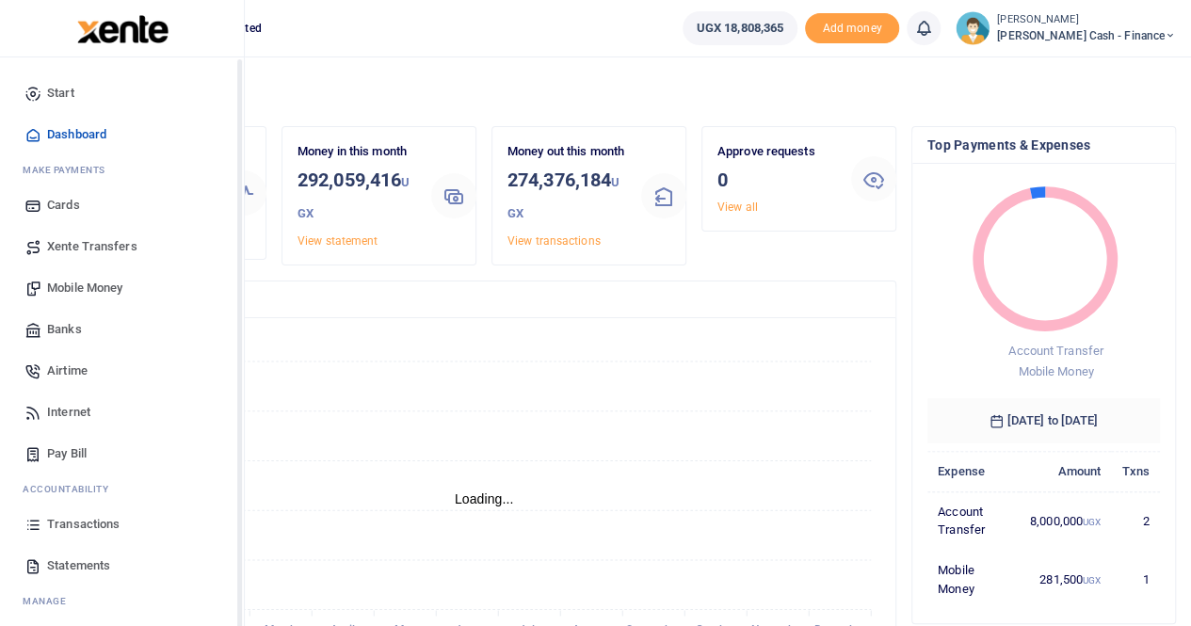 This screenshot has height=626, width=1191. Describe the element at coordinates (121, 205) in the screenshot. I see `a: Cards` at that location.